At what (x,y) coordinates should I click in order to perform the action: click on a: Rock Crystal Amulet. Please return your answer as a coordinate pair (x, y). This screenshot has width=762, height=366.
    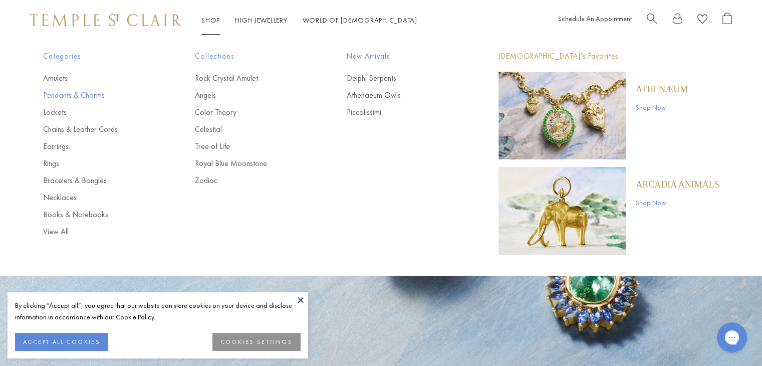
    Looking at the image, I should click on (250, 78).